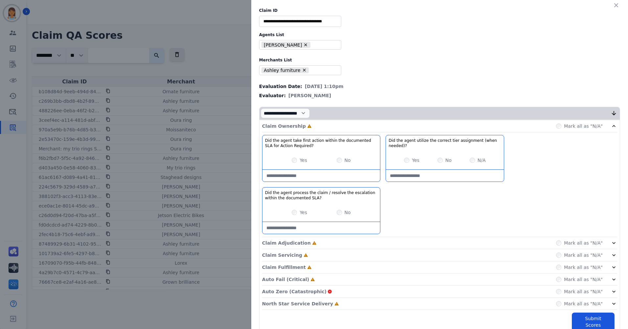  I want to click on button: Remove Ashley furniture, so click(304, 70).